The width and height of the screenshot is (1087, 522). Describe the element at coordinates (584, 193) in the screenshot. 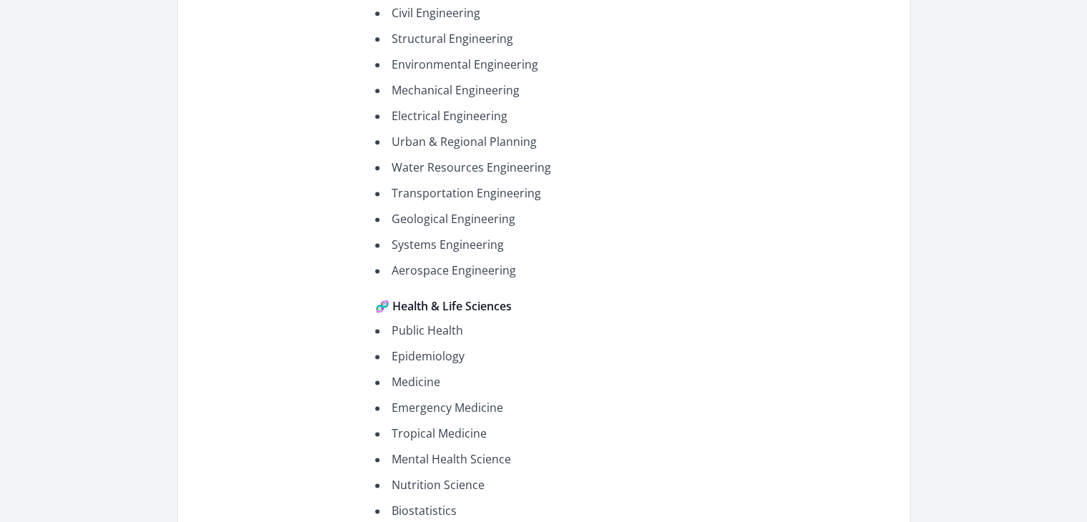

I see `li: Transportation Engineering` at that location.